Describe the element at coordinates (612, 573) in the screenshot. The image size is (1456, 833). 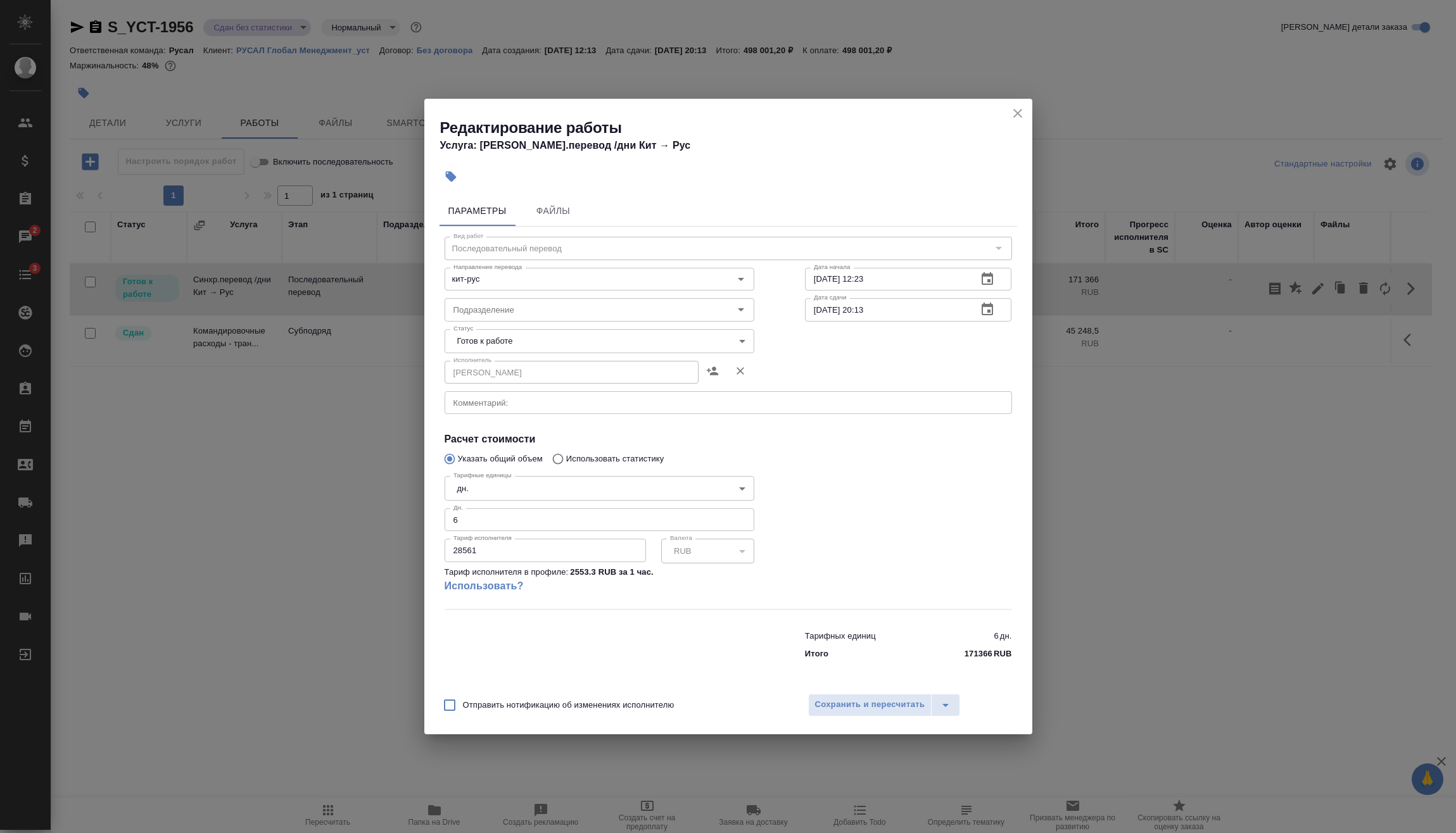
I see `p: 2553.3 RUB за 1 час .` at that location.